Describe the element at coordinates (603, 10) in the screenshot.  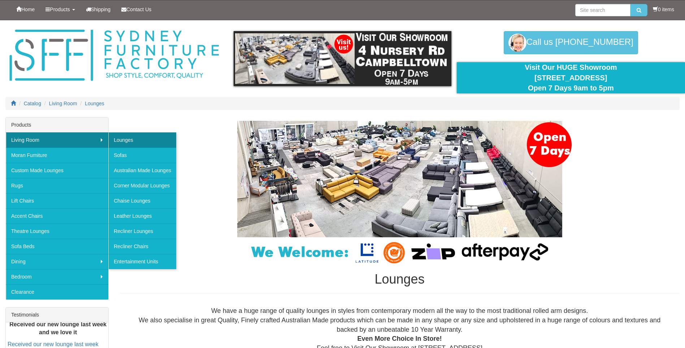
I see `input: Site search` at that location.